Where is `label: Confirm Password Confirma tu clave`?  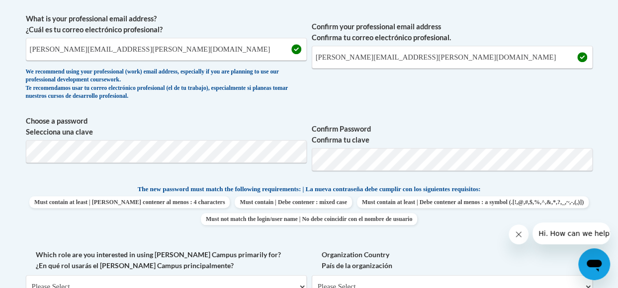
label: Confirm Password Confirma tu clave is located at coordinates (452, 135).